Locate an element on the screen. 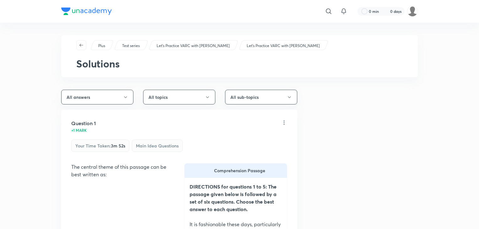 This screenshot has width=479, height=229. h6: Comprehension Passage is located at coordinates (240, 171).